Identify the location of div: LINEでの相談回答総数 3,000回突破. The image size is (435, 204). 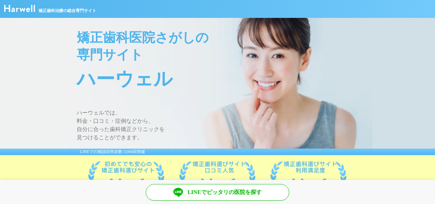
(217, 152).